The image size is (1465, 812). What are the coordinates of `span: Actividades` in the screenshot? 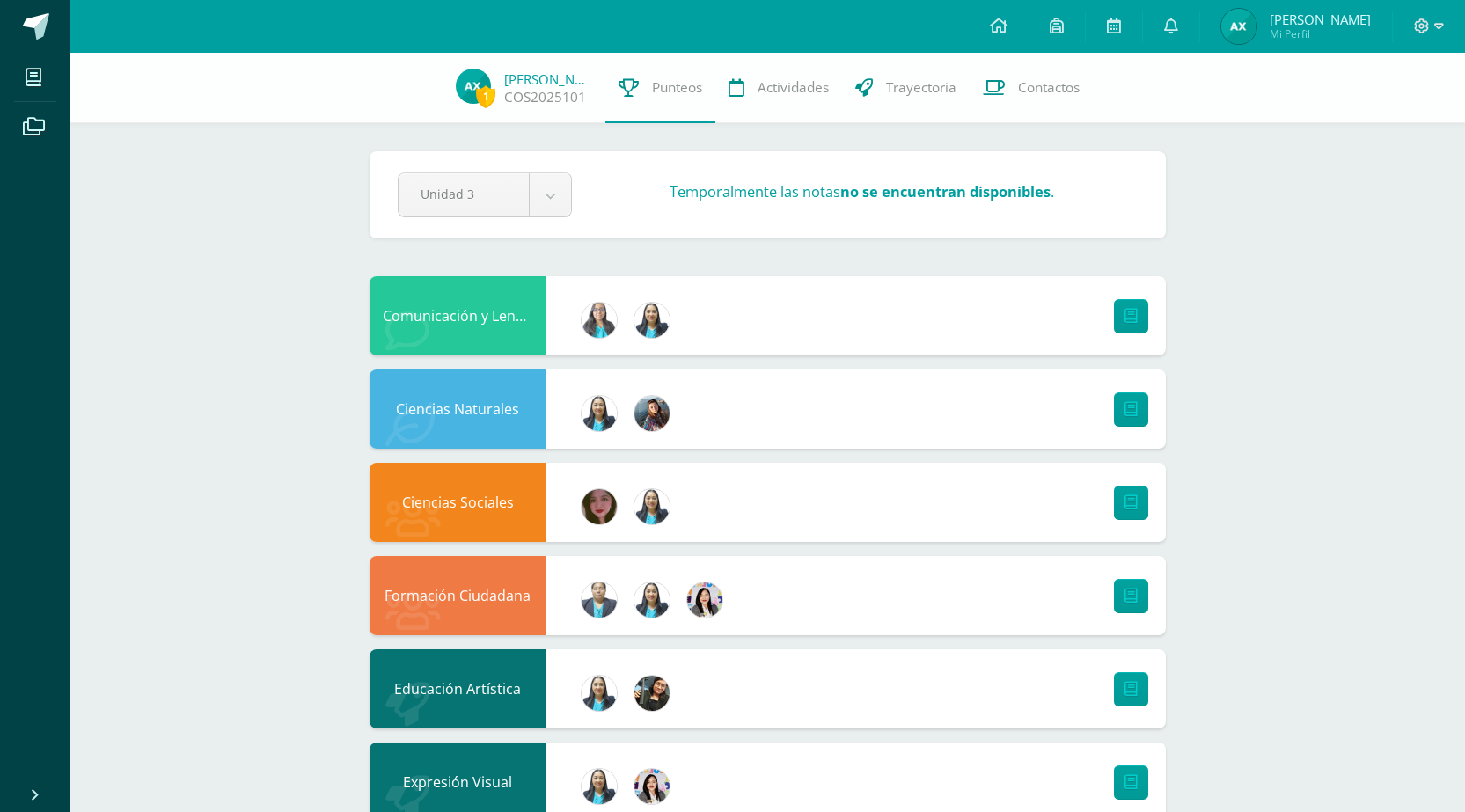 It's located at (792, 87).